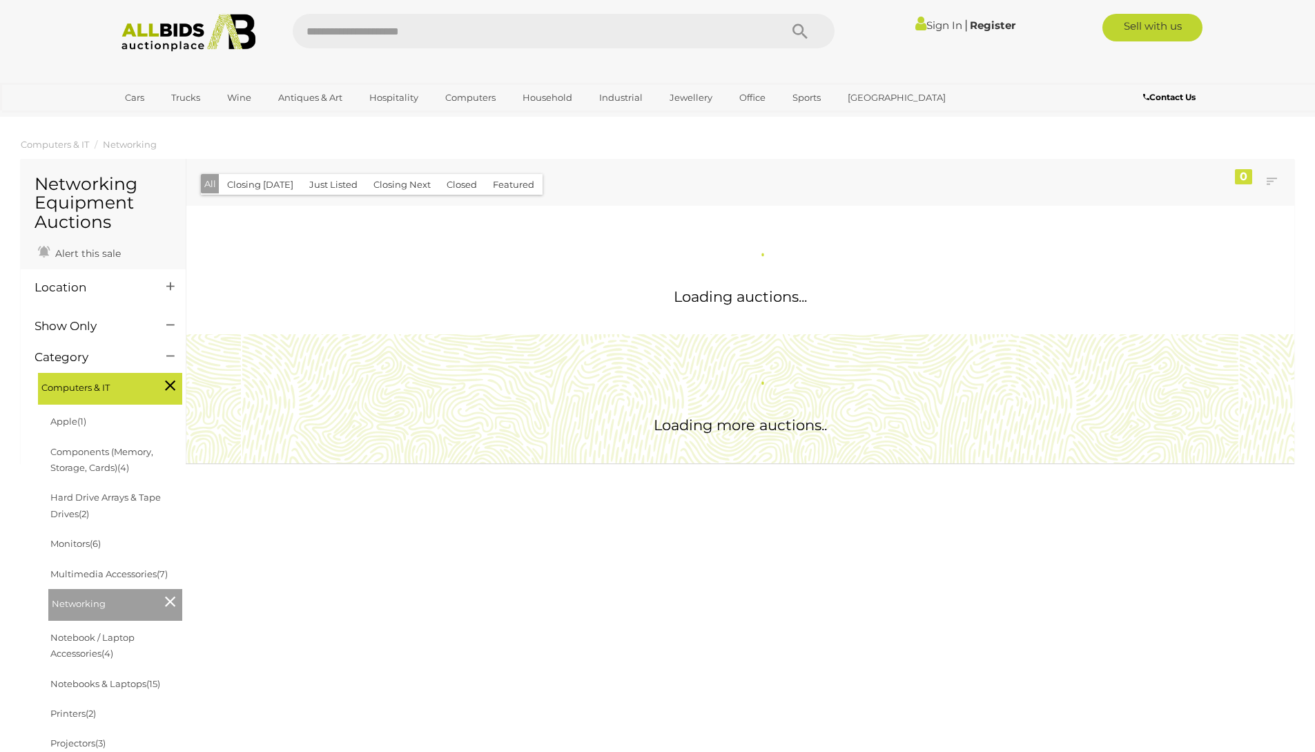 The height and width of the screenshot is (752, 1315). I want to click on a: Trucks, so click(186, 97).